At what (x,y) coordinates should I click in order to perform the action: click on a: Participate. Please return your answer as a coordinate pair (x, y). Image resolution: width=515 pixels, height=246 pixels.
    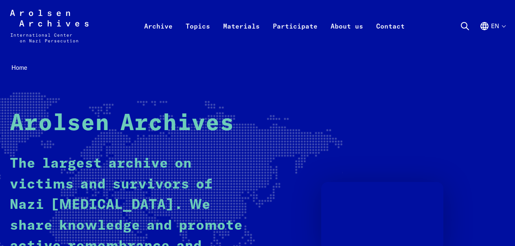
    Looking at the image, I should click on (295, 36).